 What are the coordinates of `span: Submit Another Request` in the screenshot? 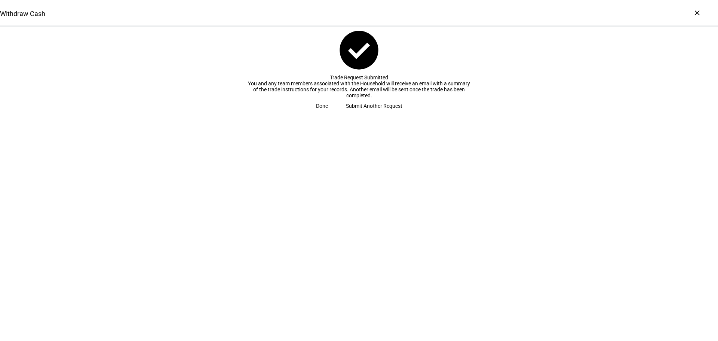 It's located at (374, 106).